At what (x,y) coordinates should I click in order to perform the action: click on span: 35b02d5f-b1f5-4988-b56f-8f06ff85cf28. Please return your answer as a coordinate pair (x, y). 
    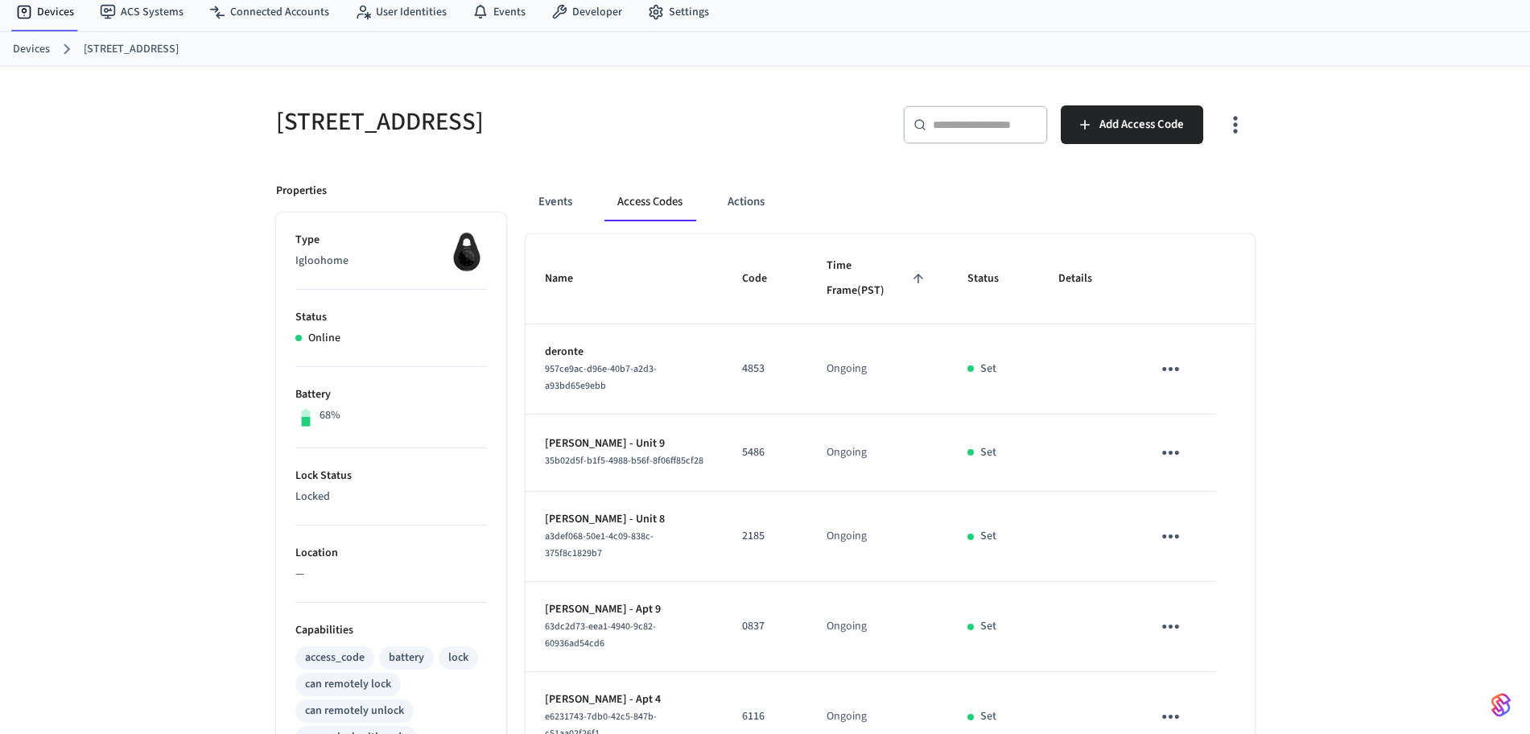
    Looking at the image, I should click on (624, 460).